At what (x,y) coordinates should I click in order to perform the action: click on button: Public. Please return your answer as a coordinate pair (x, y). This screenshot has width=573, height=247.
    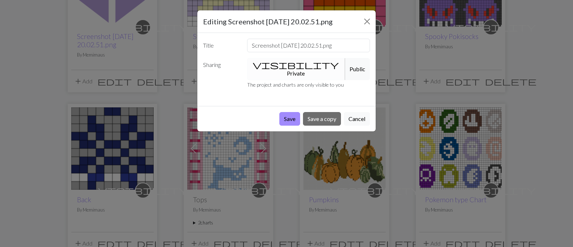
    Looking at the image, I should click on (357, 69).